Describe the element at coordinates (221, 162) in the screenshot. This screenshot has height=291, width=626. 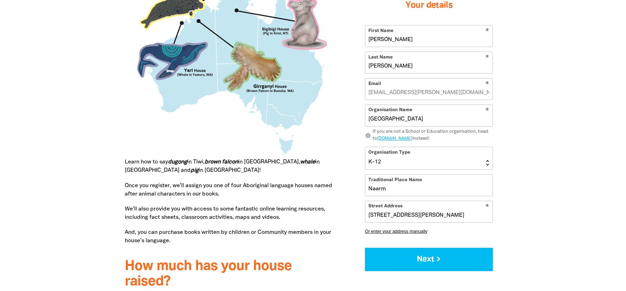
I see `em: brown falcon` at that location.